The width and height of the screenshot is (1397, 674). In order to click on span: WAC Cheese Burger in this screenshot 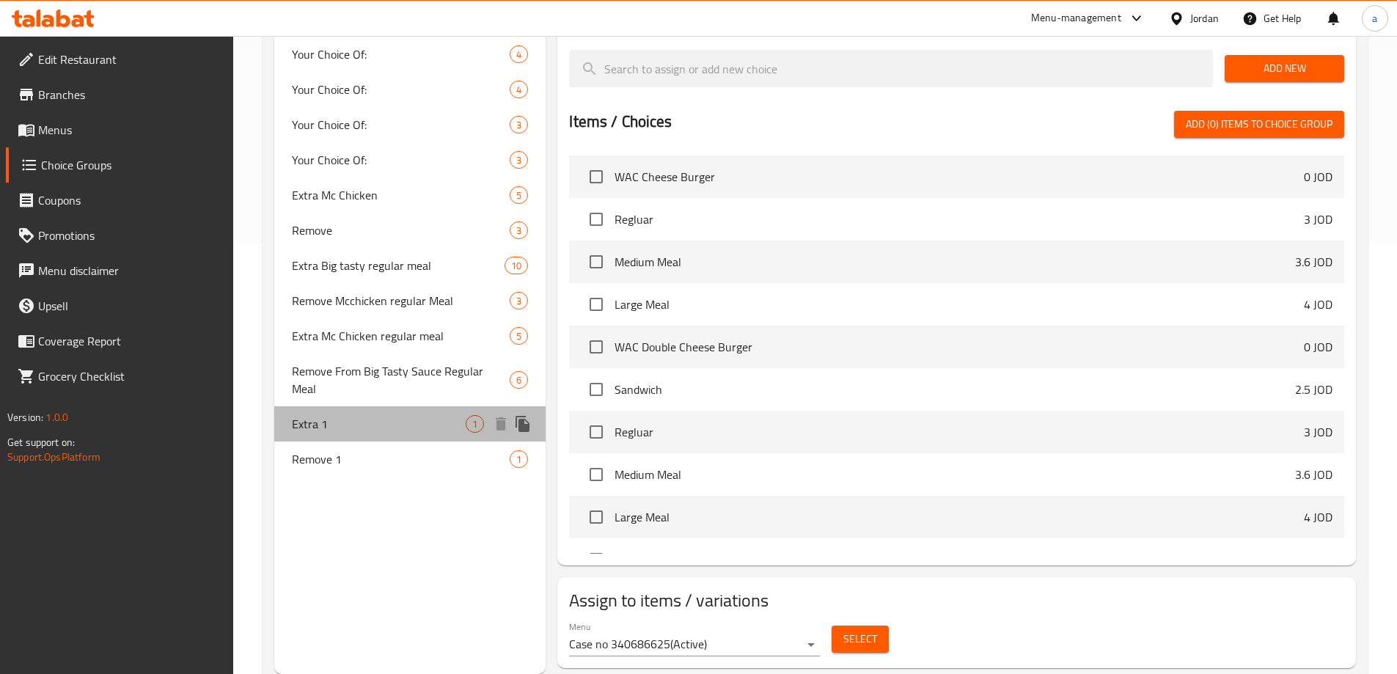, I will do `click(959, 177)`.